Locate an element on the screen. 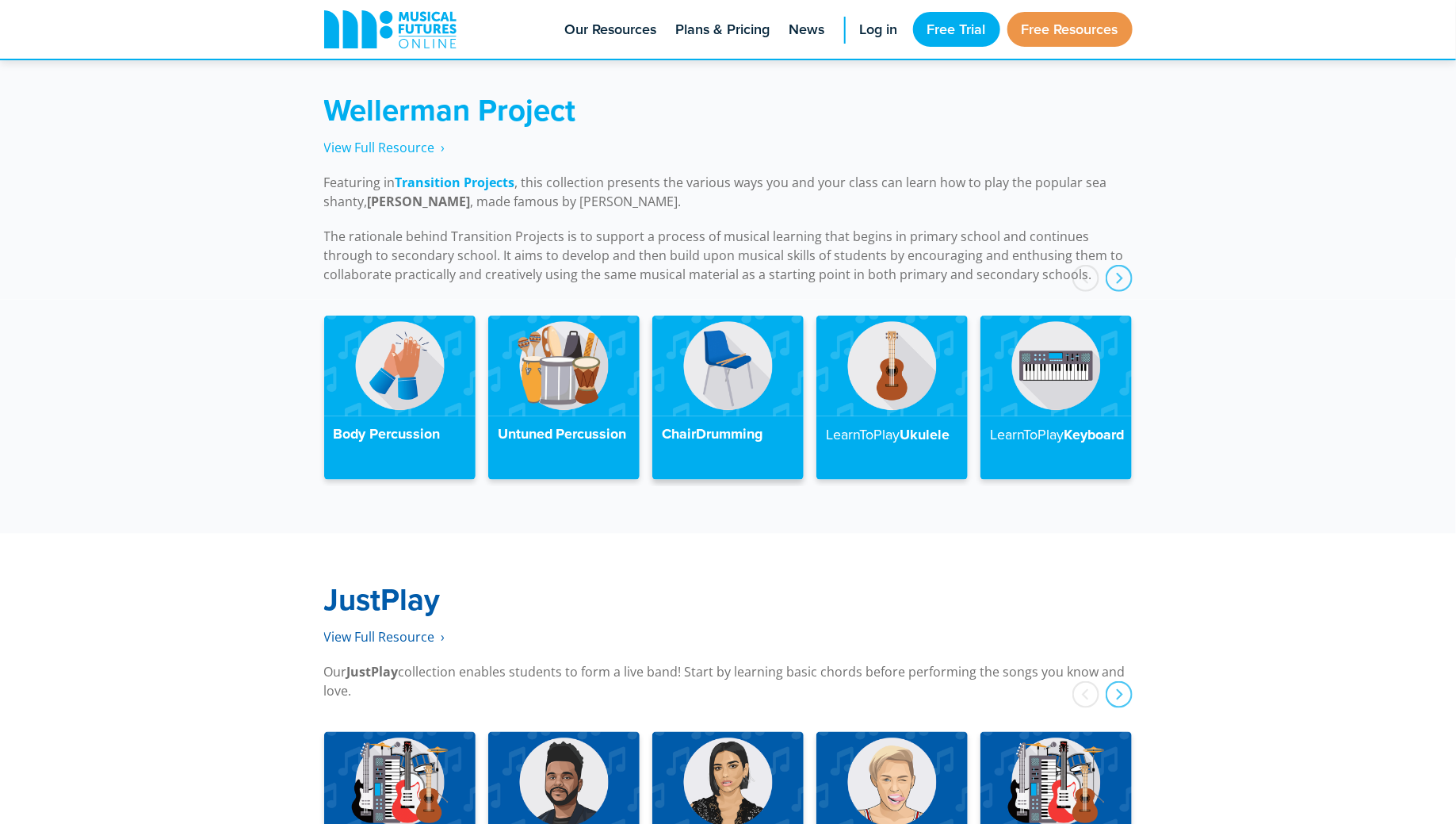 The width and height of the screenshot is (1456, 824). h4: Ukulele is located at coordinates (891, 435).